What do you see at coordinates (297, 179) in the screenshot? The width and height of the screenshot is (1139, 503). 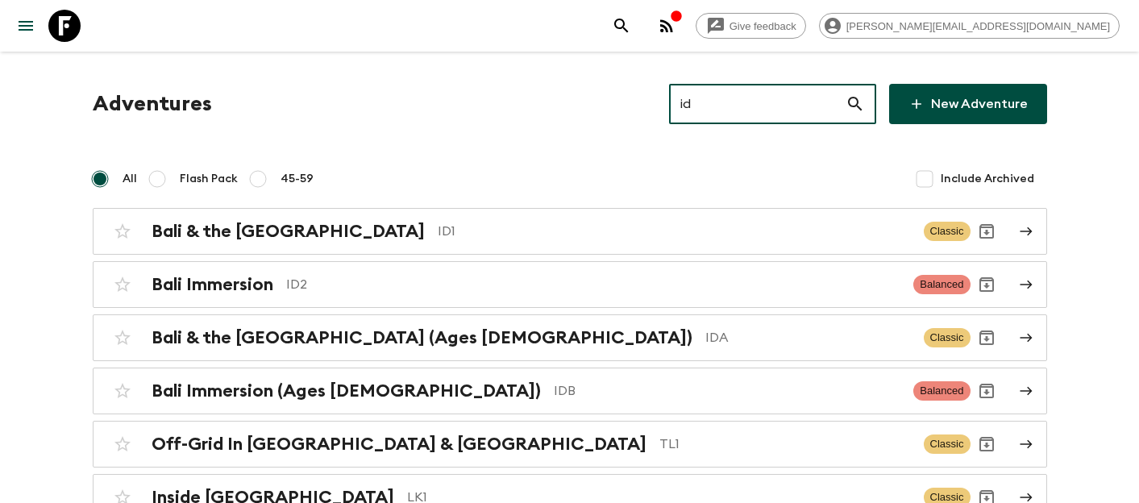 I see `span: 45-59` at bounding box center [297, 179].